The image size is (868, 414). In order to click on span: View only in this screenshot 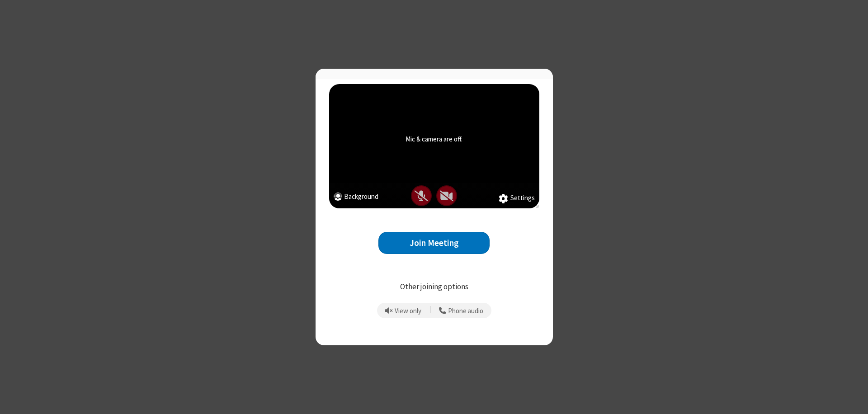, I will do `click(408, 311)`.